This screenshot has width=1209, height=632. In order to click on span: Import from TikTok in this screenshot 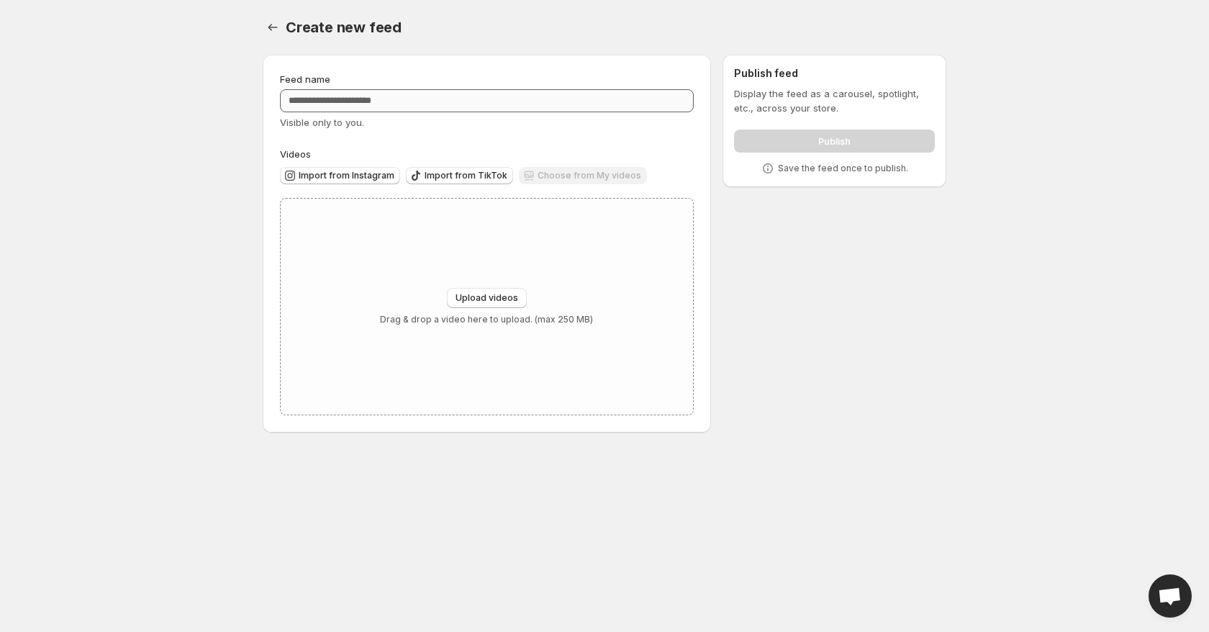, I will do `click(466, 176)`.